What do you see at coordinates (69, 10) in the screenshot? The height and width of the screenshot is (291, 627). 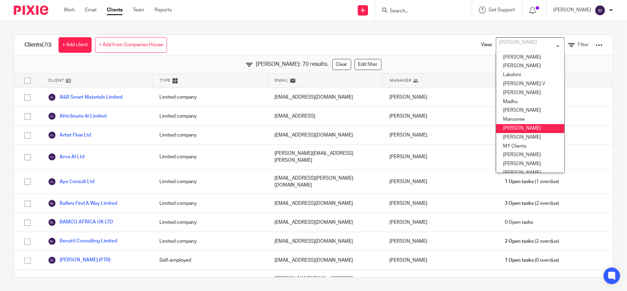 I see `a: Work` at bounding box center [69, 10].